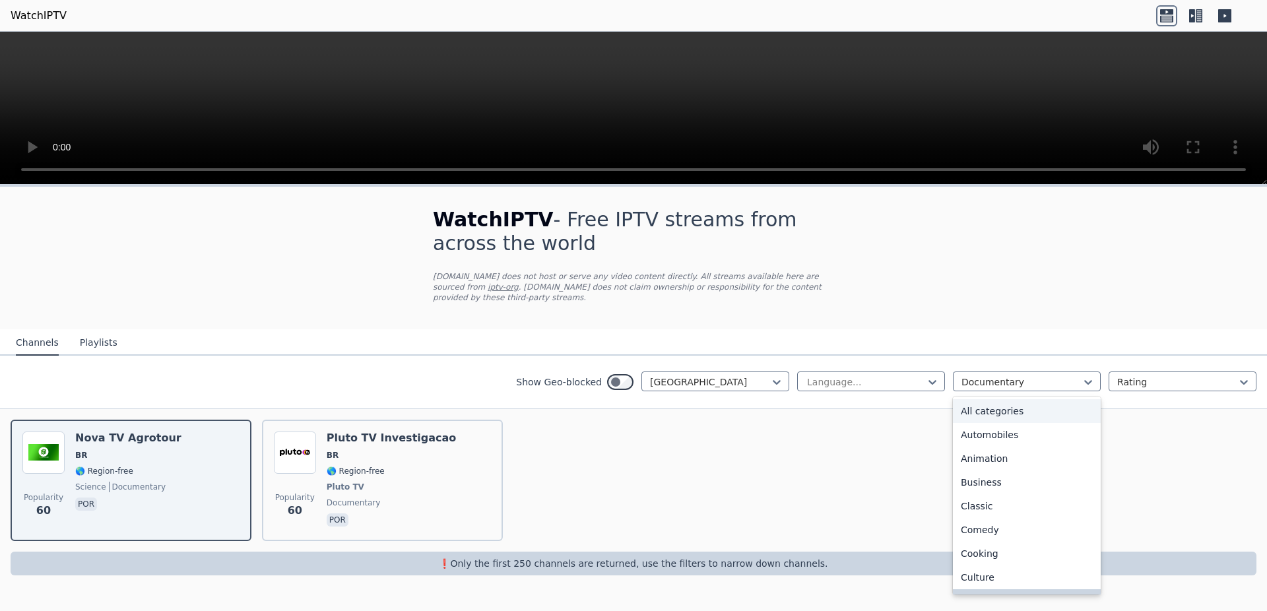 The image size is (1267, 611). What do you see at coordinates (503, 287) in the screenshot?
I see `a: iptv-org` at bounding box center [503, 287].